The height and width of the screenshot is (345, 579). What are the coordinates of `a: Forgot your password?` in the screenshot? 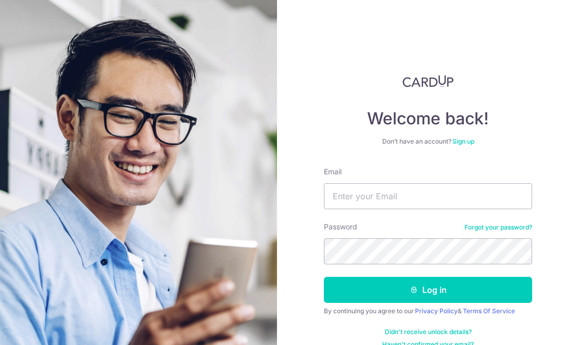 It's located at (498, 227).